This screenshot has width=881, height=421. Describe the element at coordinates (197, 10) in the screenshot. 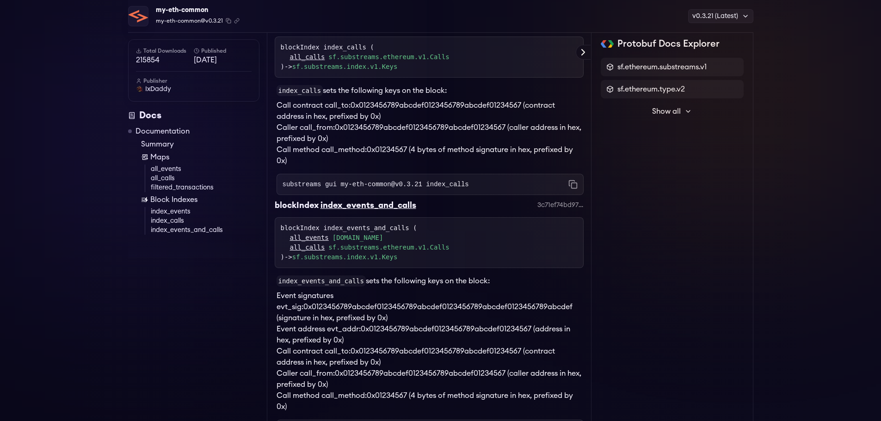

I see `div: my-eth-common` at that location.